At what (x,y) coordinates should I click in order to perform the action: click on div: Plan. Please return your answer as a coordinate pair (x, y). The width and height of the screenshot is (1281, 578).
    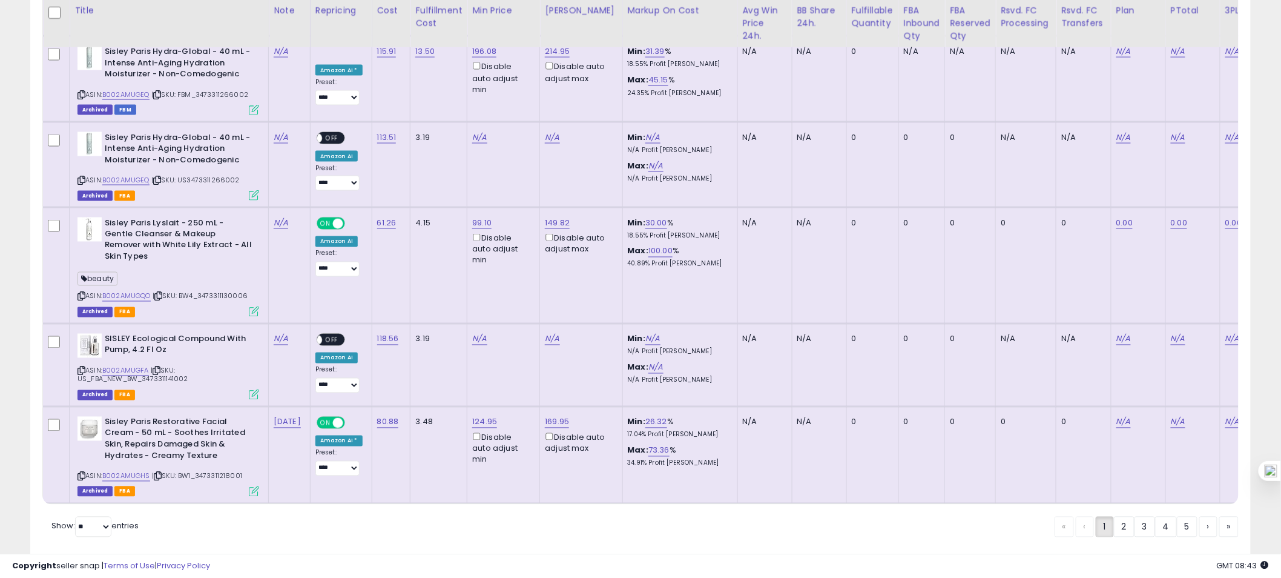
    Looking at the image, I should click on (1138, 10).